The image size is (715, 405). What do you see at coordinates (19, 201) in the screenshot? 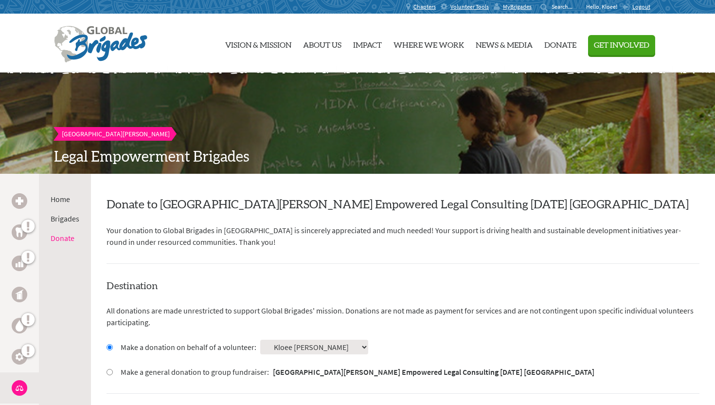
I see `div: Medical` at bounding box center [19, 201].